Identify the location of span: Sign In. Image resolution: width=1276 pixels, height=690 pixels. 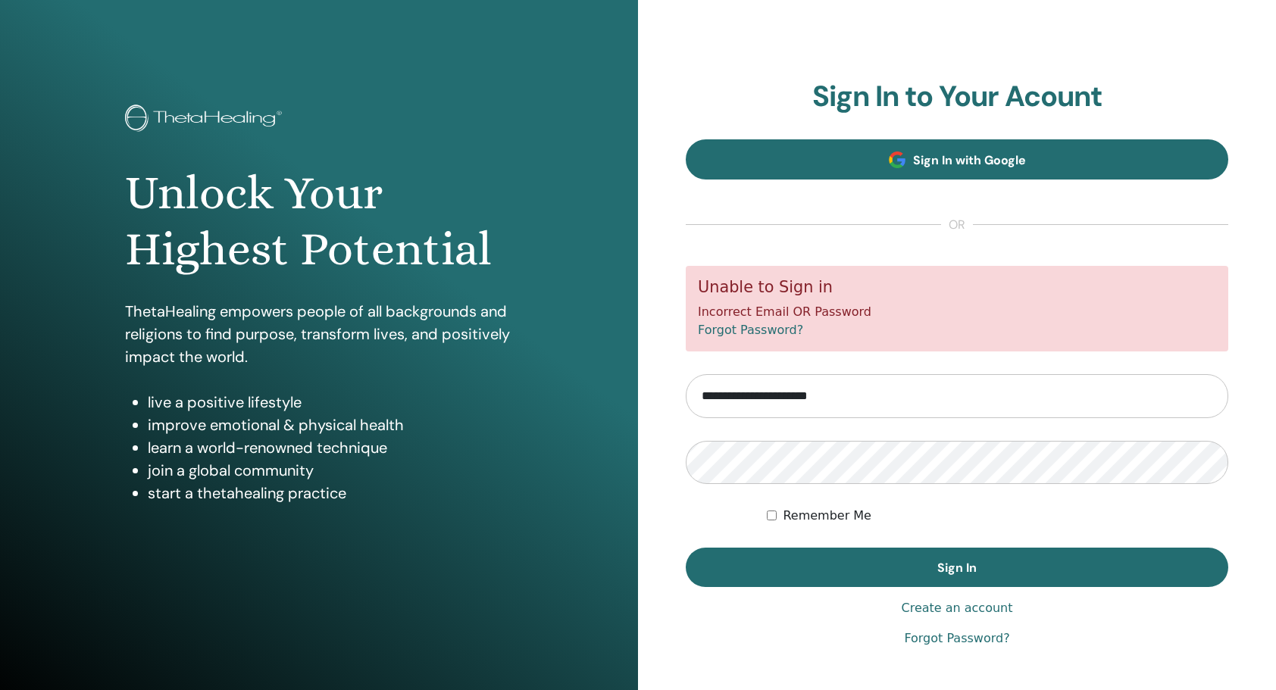
(957, 568).